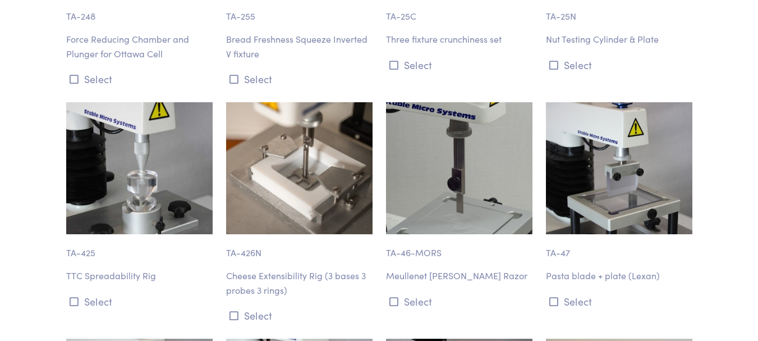 The height and width of the screenshot is (341, 758). I want to click on p: Force Reducing Chamber and Plunger for Ottawa Cell, so click(139, 46).